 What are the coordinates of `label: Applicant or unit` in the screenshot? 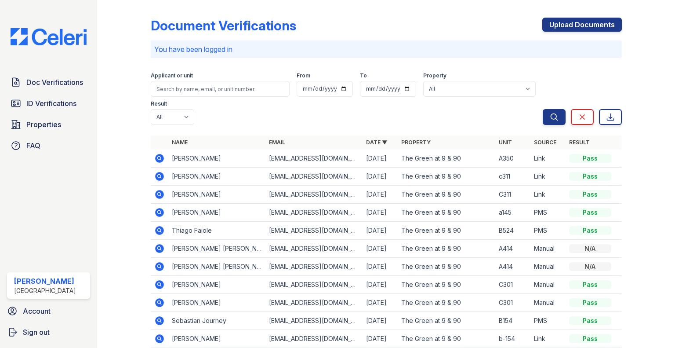 It's located at (172, 76).